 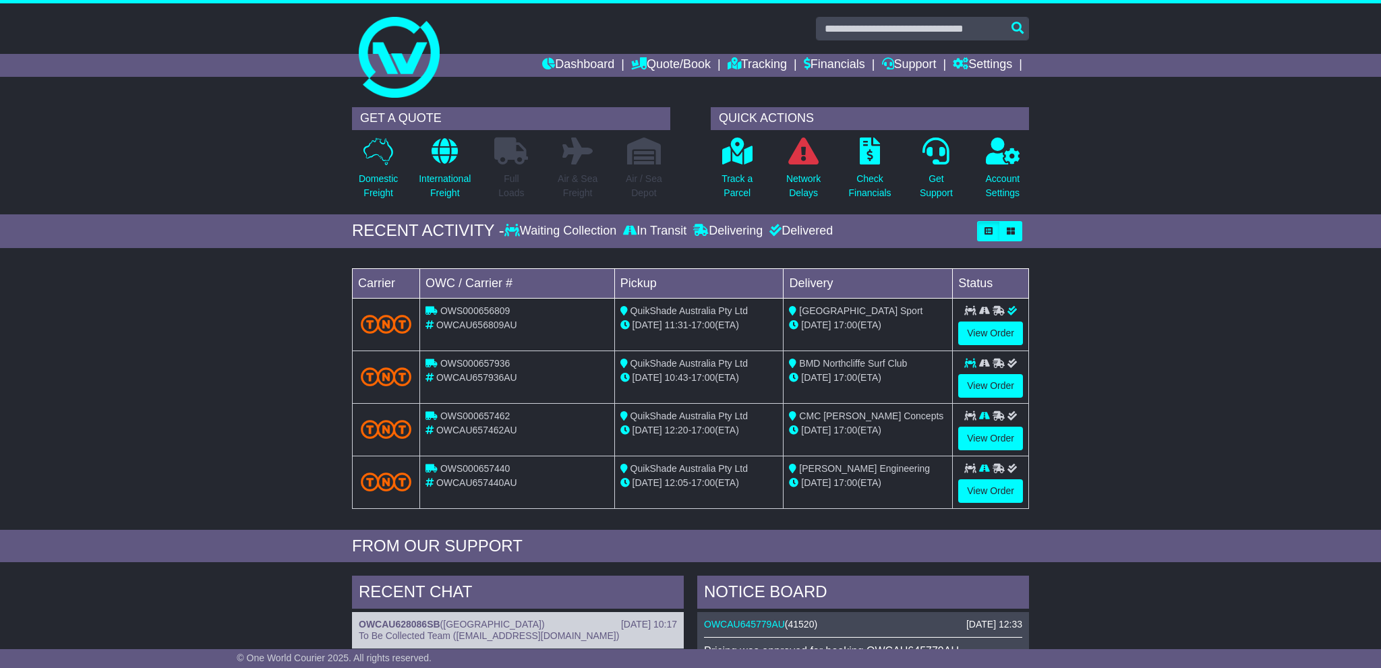 I want to click on a: Dashboard, so click(x=578, y=65).